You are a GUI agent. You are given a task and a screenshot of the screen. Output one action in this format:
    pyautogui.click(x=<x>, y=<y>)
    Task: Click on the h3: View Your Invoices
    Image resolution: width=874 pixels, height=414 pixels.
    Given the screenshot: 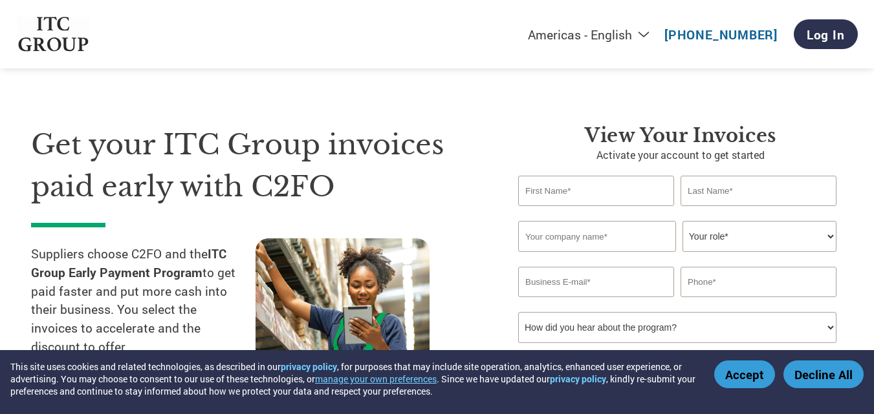 What is the action you would take?
    pyautogui.click(x=680, y=136)
    